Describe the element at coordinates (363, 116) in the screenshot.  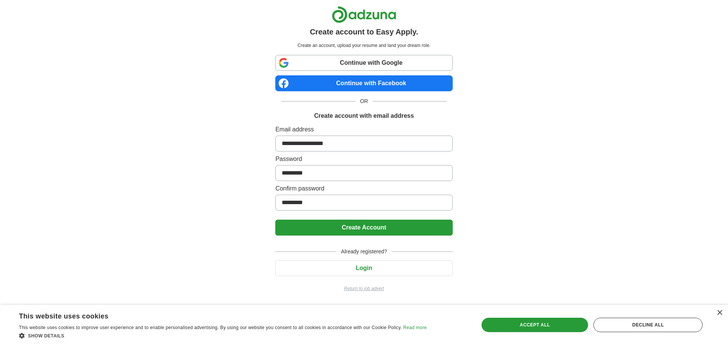
I see `h1: Create account with email address` at that location.